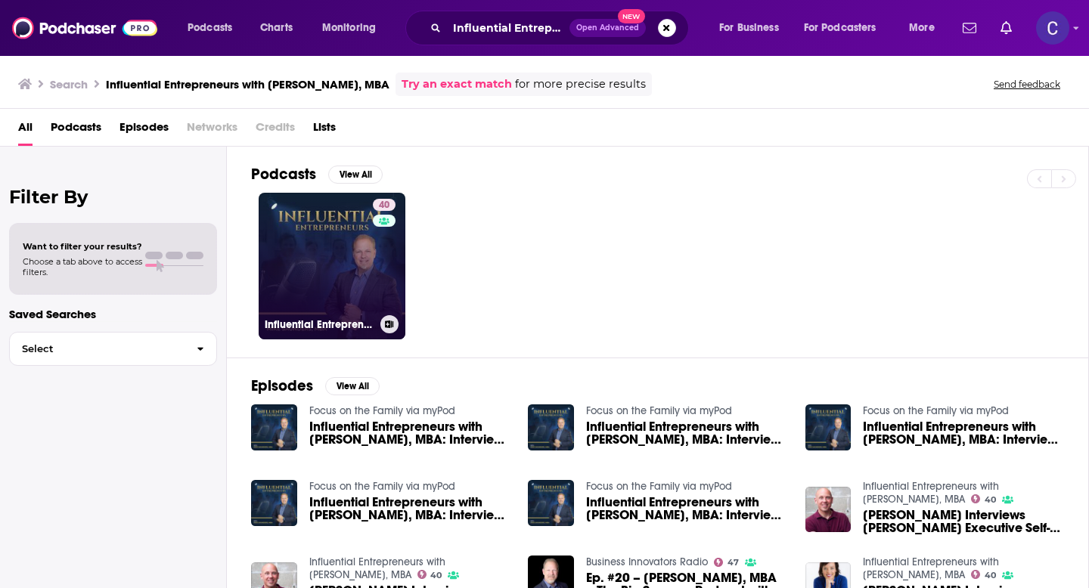  I want to click on span: Monitoring, so click(349, 28).